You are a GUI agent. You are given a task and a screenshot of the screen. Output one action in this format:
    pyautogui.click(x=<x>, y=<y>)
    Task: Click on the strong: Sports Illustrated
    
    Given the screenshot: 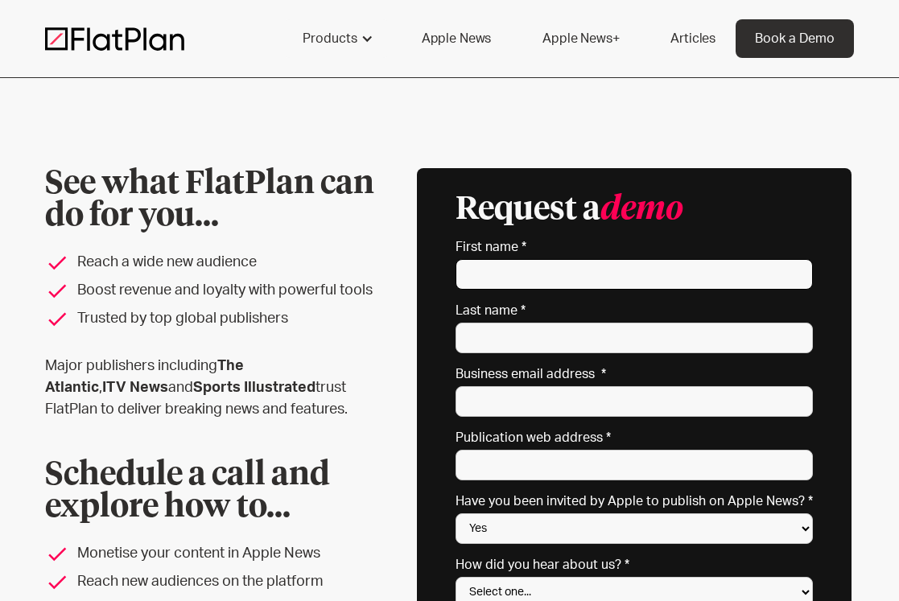 What is the action you would take?
    pyautogui.click(x=254, y=388)
    